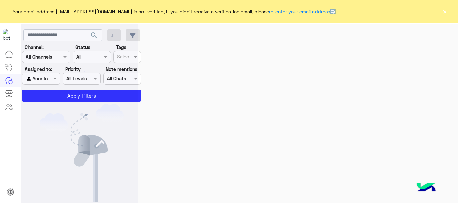 Image resolution: width=458 pixels, height=203 pixels. Describe the element at coordinates (123, 57) in the screenshot. I see `div: Select` at that location.